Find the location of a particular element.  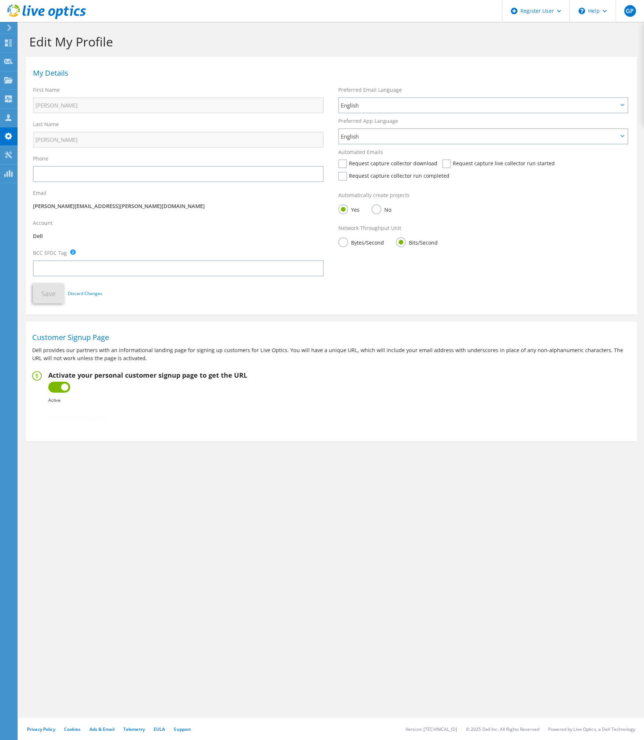

label: Email is located at coordinates (39, 193).